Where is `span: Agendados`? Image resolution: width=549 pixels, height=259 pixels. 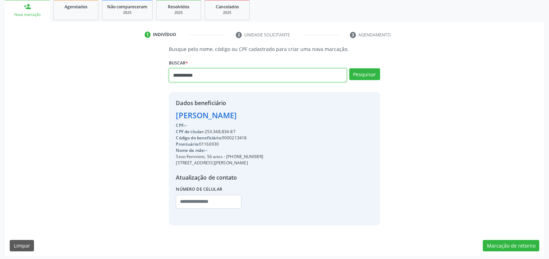
span: Agendados is located at coordinates (76, 7).